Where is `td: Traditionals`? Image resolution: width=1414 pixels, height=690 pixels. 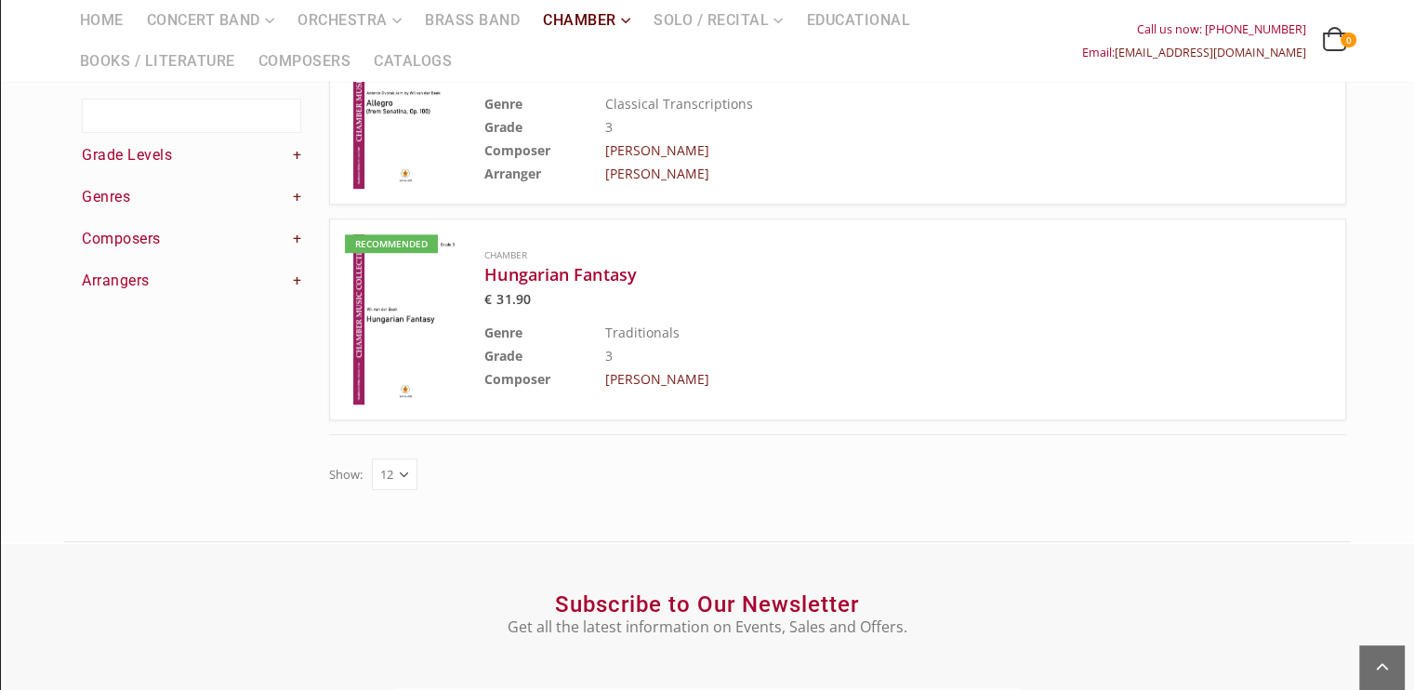
td: Traditionals is located at coordinates (920, 332).